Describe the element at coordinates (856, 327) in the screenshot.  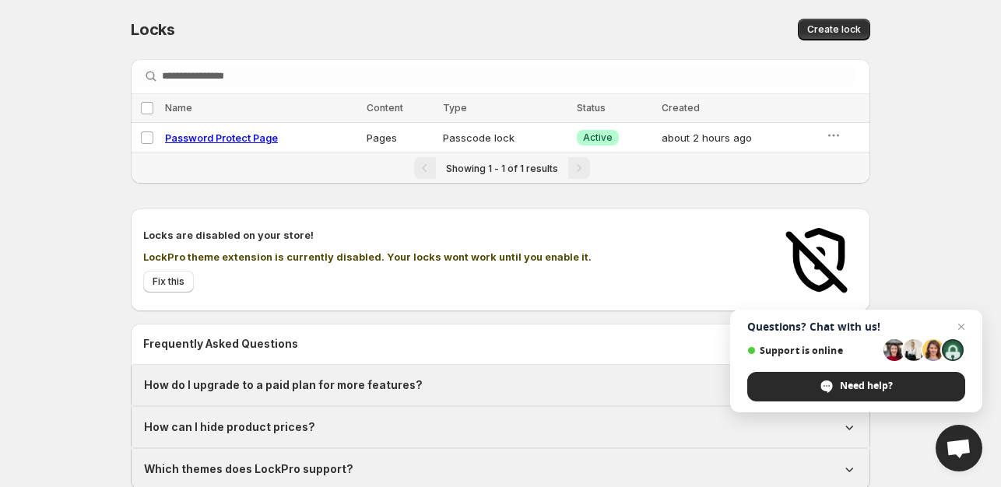
I see `span: Questions? Chat with us!` at that location.